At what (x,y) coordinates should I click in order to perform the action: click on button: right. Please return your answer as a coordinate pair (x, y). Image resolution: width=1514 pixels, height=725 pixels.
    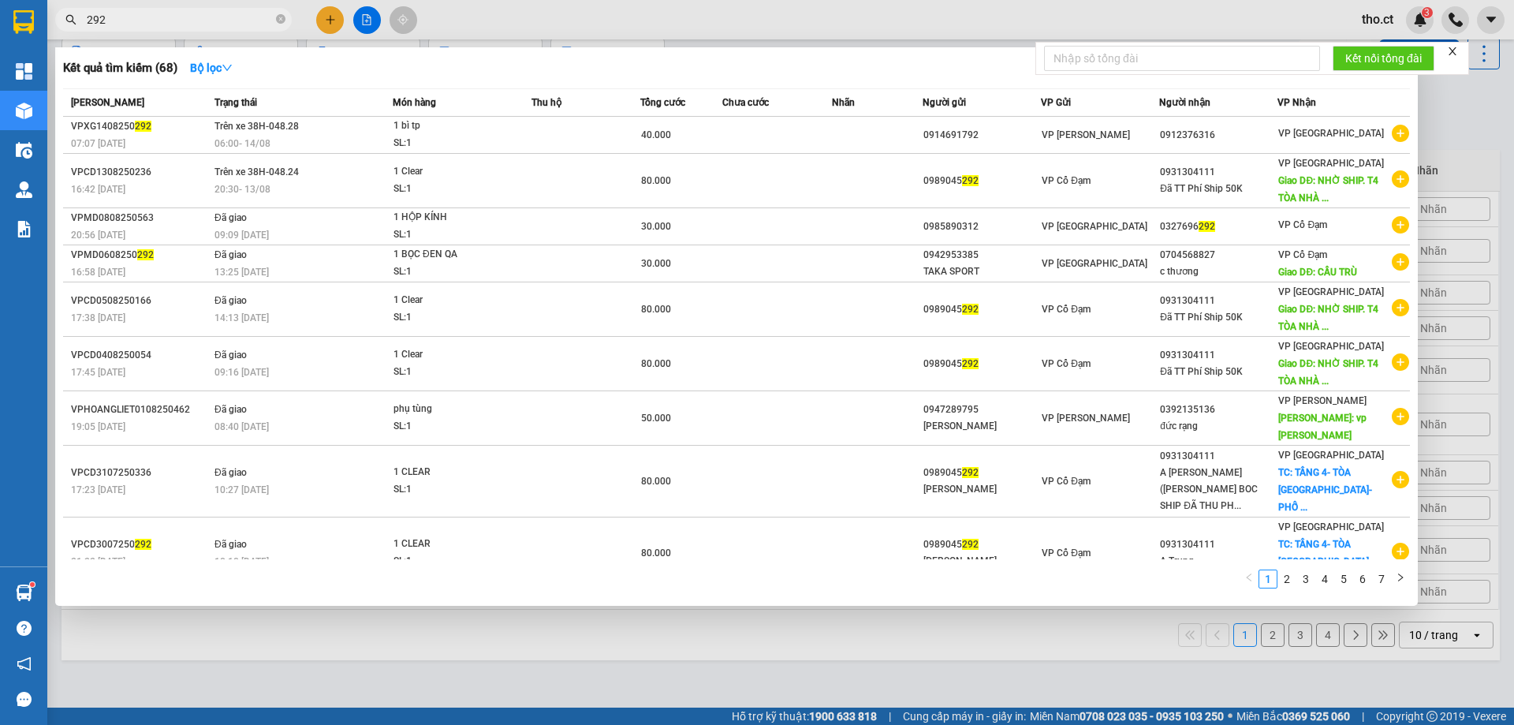
    Looking at the image, I should click on (1400, 579).